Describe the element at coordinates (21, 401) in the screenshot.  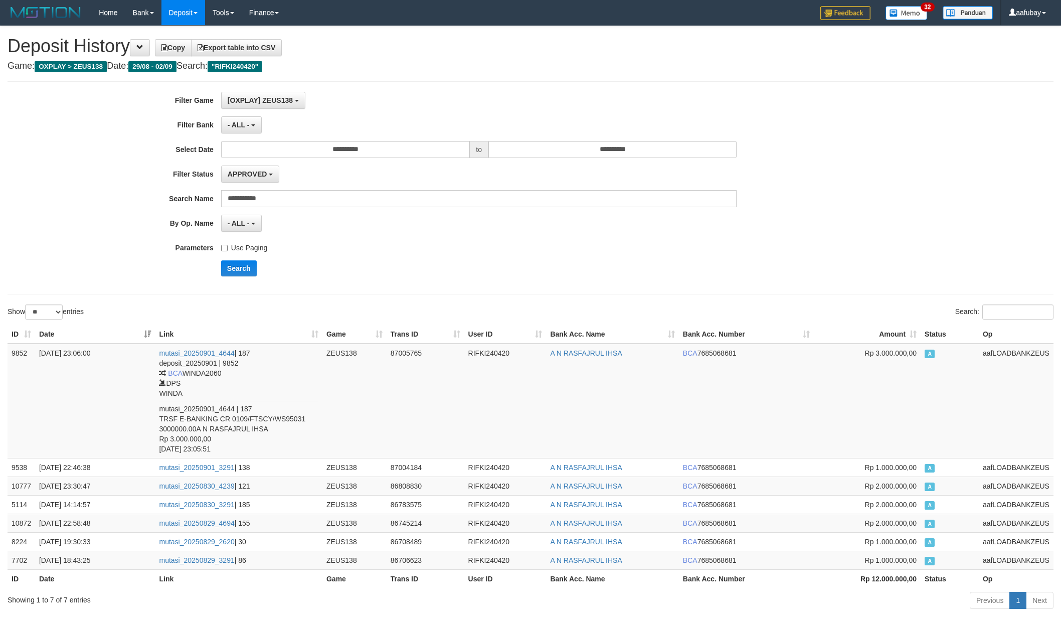
I see `td: 9852` at that location.